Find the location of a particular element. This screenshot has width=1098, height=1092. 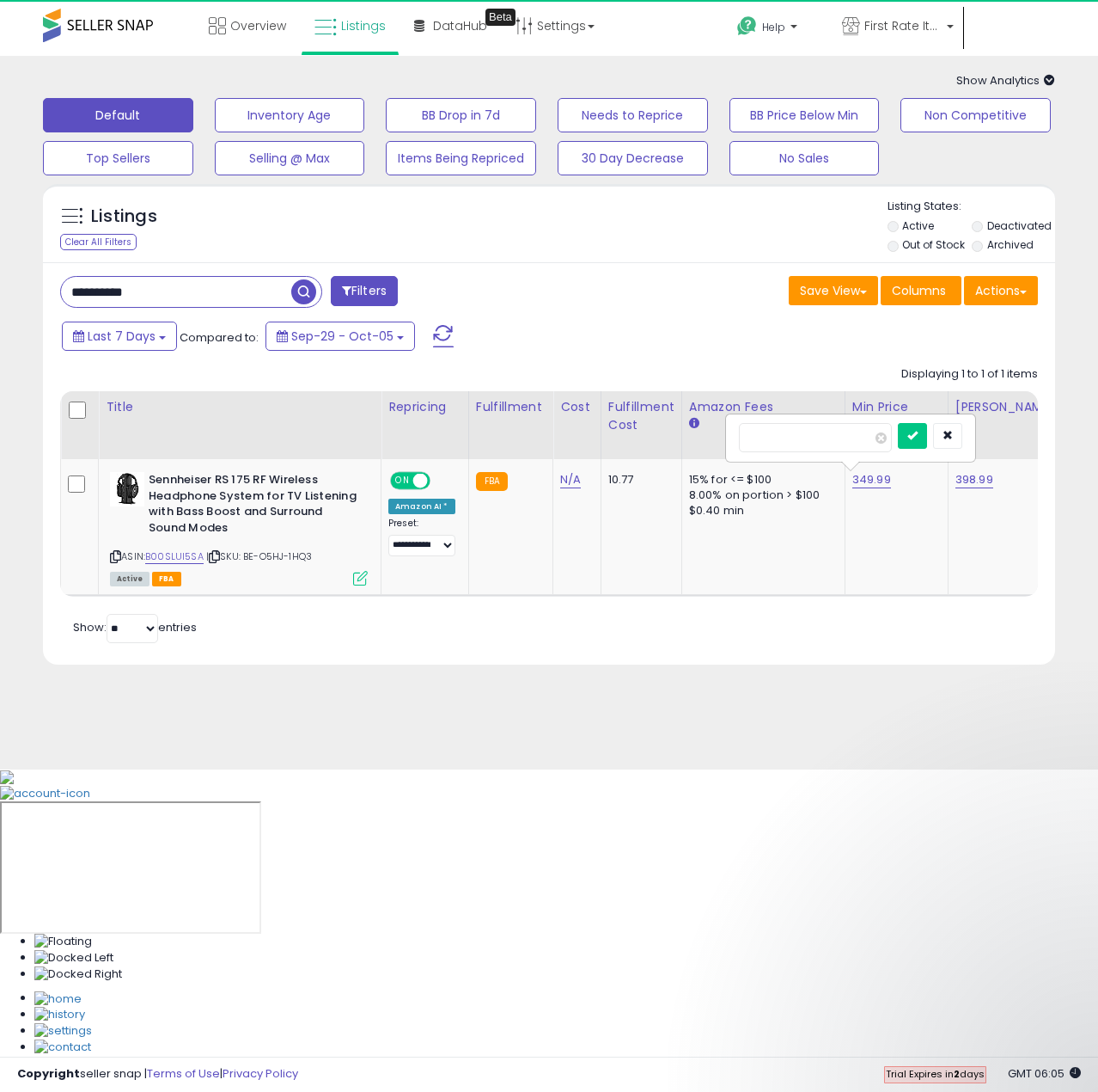

div: Amazon Fees is located at coordinates (763, 406).